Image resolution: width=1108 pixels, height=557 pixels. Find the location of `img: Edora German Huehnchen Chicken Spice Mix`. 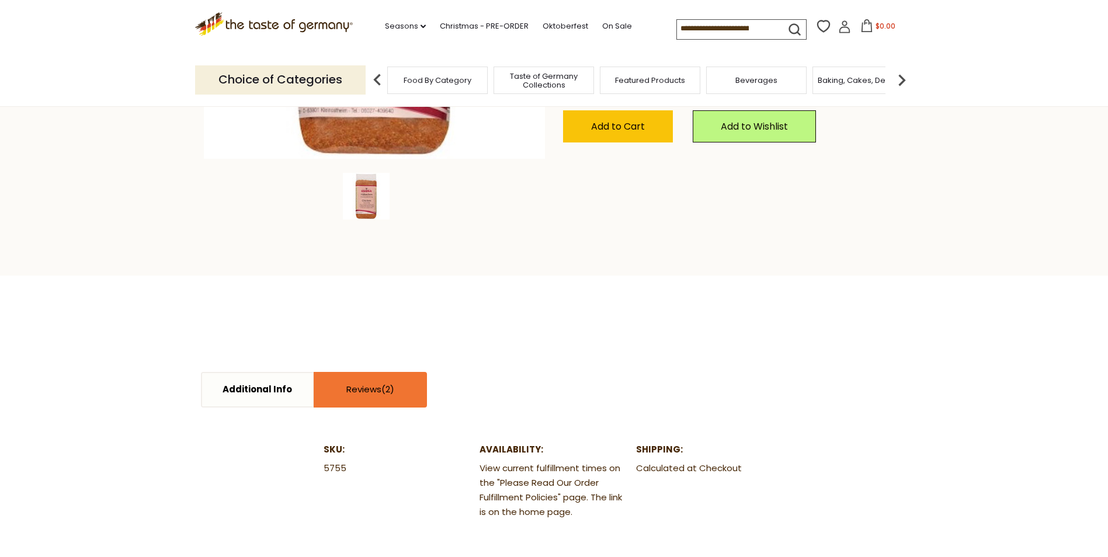

img: Edora German Huehnchen Chicken Spice Mix is located at coordinates (366, 196).